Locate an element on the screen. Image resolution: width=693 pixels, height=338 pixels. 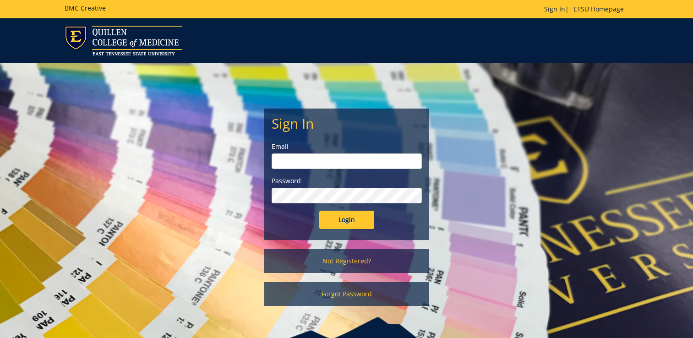
a: Not Registered? is located at coordinates (347, 261).